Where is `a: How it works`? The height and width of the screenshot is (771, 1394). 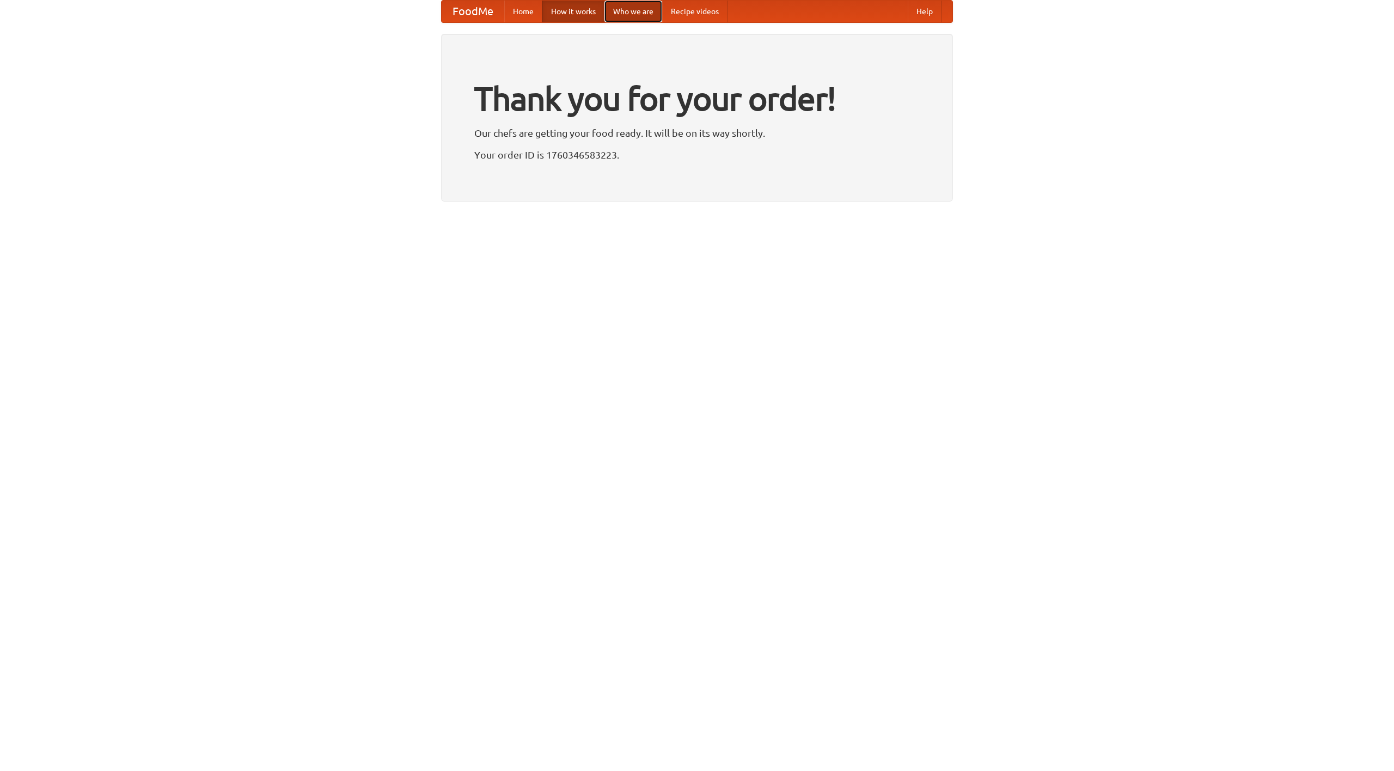 a: How it works is located at coordinates (573, 11).